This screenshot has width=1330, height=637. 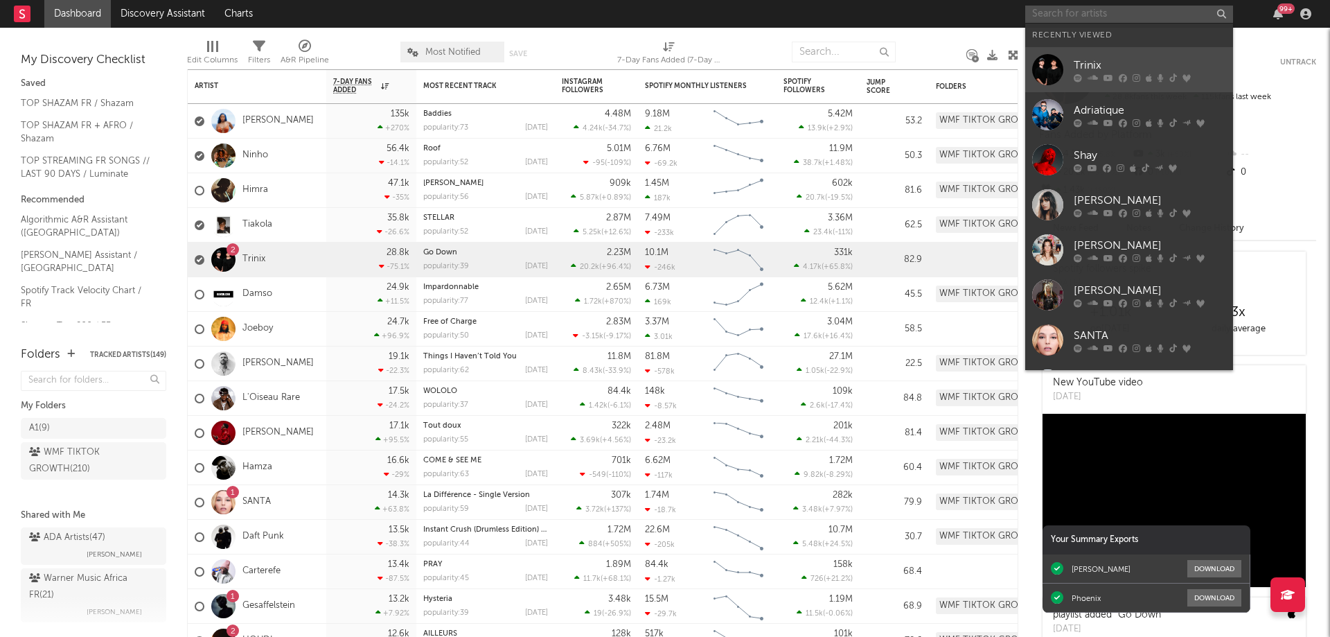 I want to click on button: Save, so click(x=518, y=53).